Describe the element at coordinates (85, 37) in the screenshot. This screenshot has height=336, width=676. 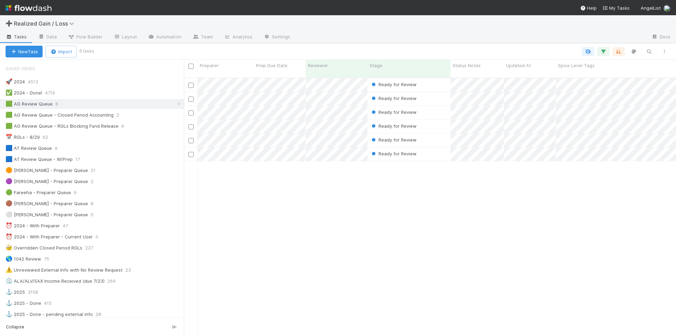
I see `span: Flow Builder` at that location.